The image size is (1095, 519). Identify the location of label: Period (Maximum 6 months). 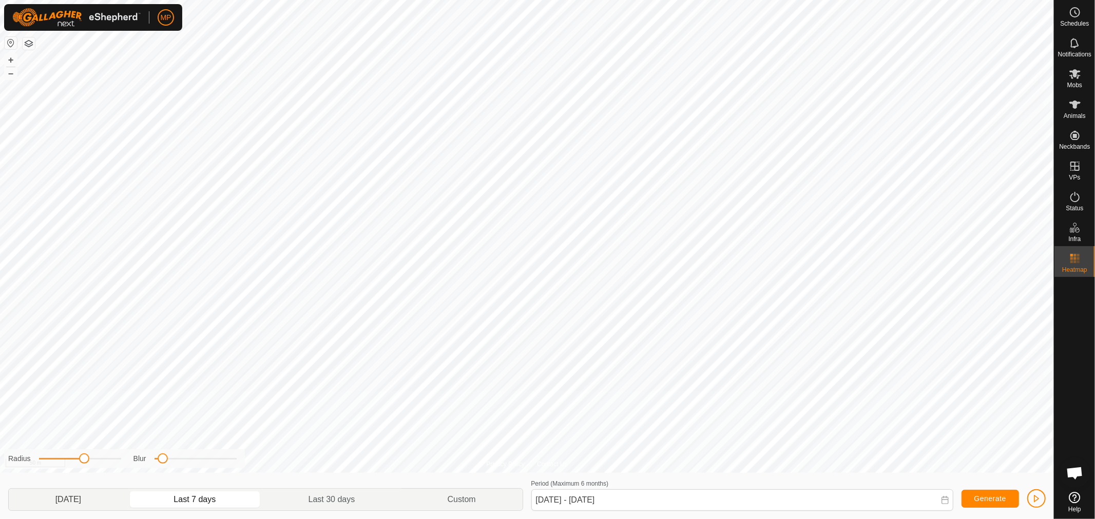
(570, 484).